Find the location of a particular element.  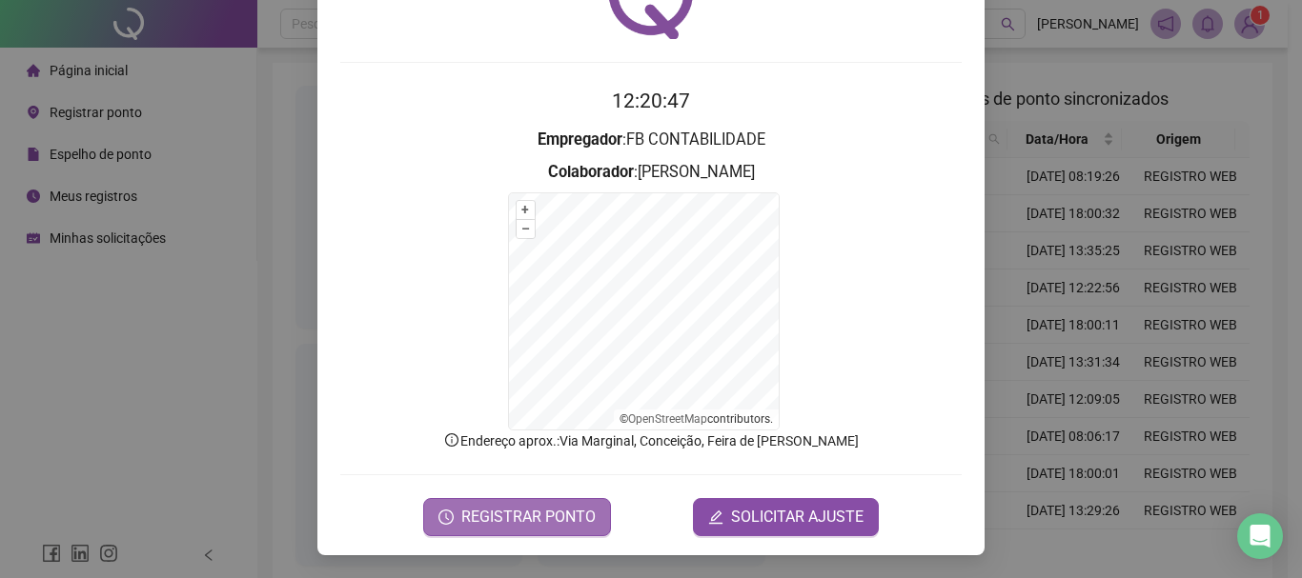

h3: : FB CONTABILIDADE is located at coordinates (651, 140).